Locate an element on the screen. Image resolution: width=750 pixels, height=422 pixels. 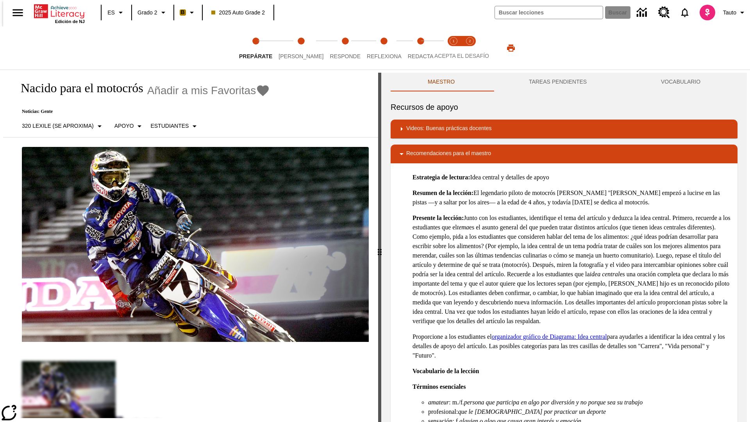
p: Junto con los estudiantes, identifique el tema del artículo y deduzca la idea central. Primero, r... is located at coordinates (572, 270).